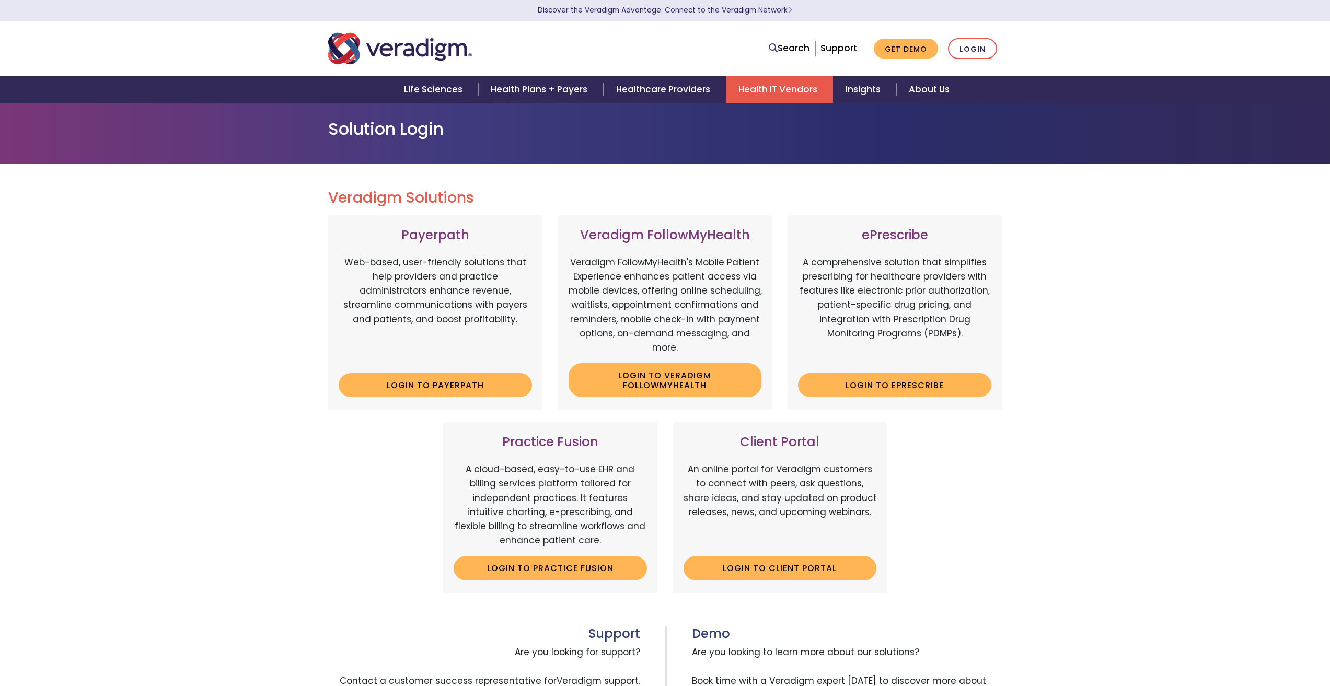  Describe the element at coordinates (895, 310) in the screenshot. I see `p: A comprehensive solution that simplifies prescribing for healthcare providers with features like ...` at that location.